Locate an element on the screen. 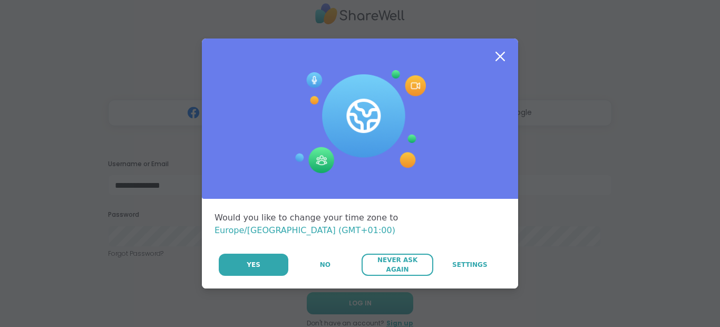 The height and width of the screenshot is (327, 720). span: No is located at coordinates (325, 265).